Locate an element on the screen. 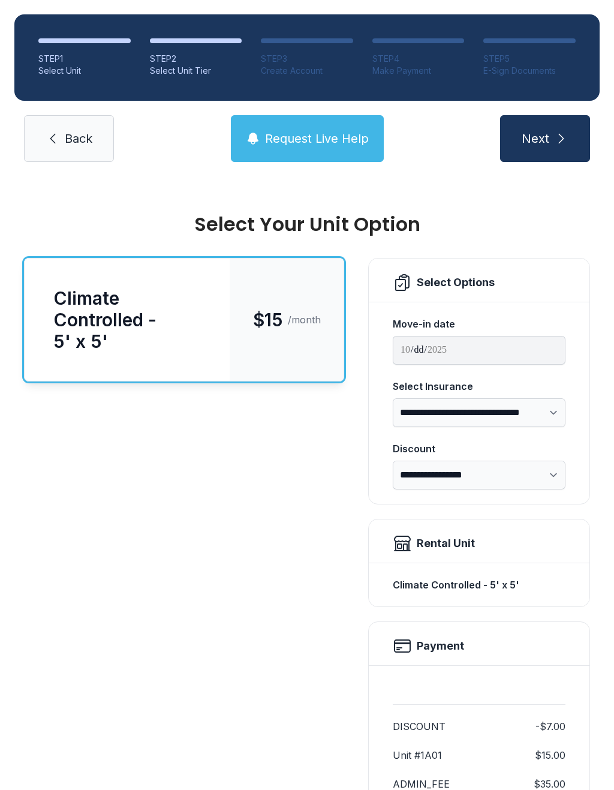 This screenshot has height=790, width=614. div: Select Insurance is located at coordinates (479, 386).